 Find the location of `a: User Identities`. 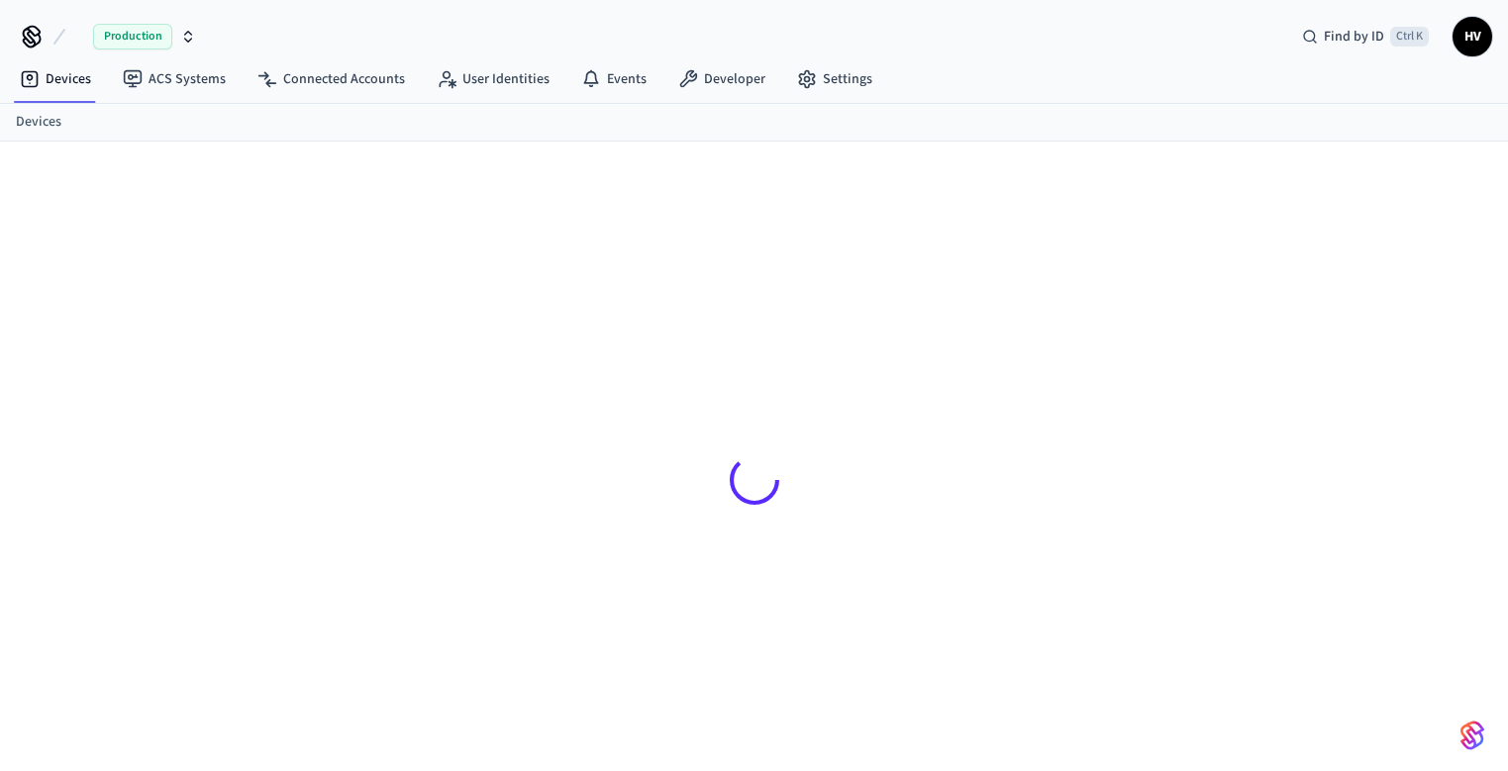

a: User Identities is located at coordinates (493, 79).